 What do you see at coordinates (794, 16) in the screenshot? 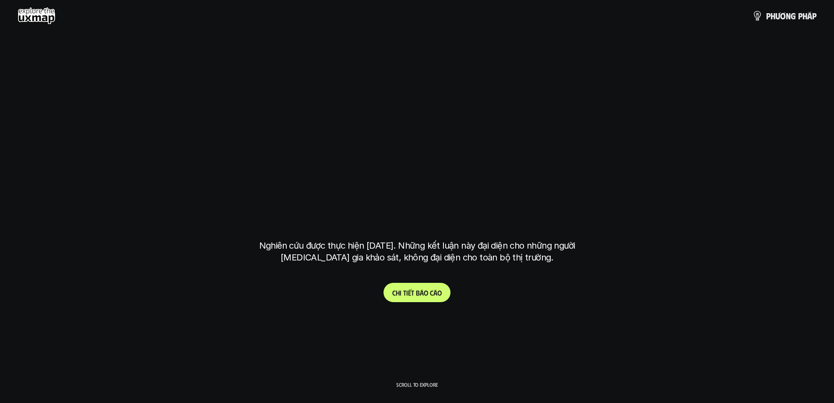
I see `span: g` at bounding box center [794, 16].